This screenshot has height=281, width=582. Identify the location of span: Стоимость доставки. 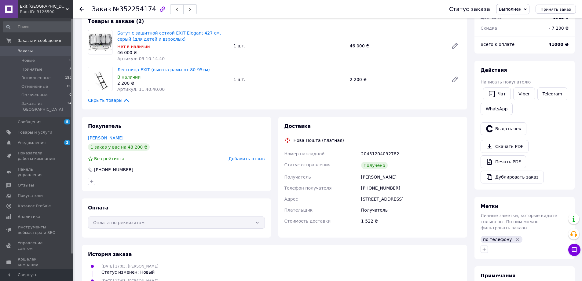
(308, 221).